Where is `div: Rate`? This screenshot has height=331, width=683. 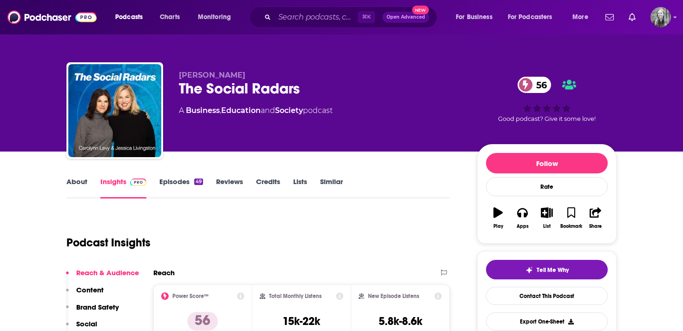 div: Rate is located at coordinates (547, 186).